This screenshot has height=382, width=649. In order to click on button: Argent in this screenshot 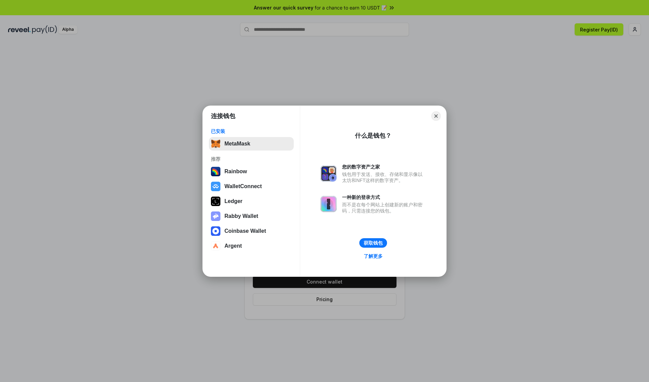, I will do `click(251, 246)`.